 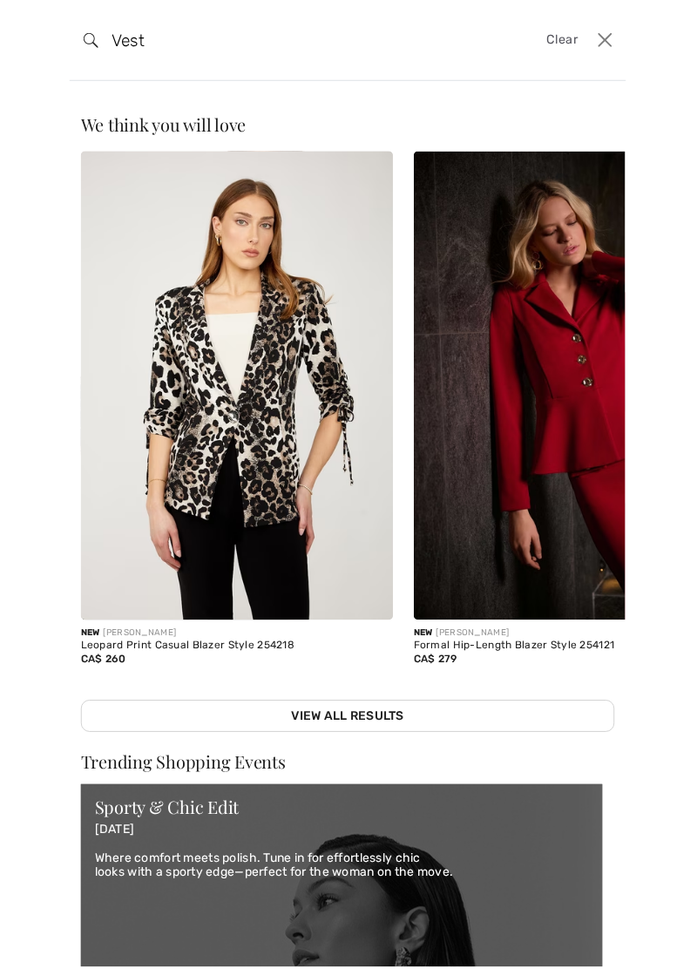 I want to click on span: CA$ 279, so click(x=436, y=660).